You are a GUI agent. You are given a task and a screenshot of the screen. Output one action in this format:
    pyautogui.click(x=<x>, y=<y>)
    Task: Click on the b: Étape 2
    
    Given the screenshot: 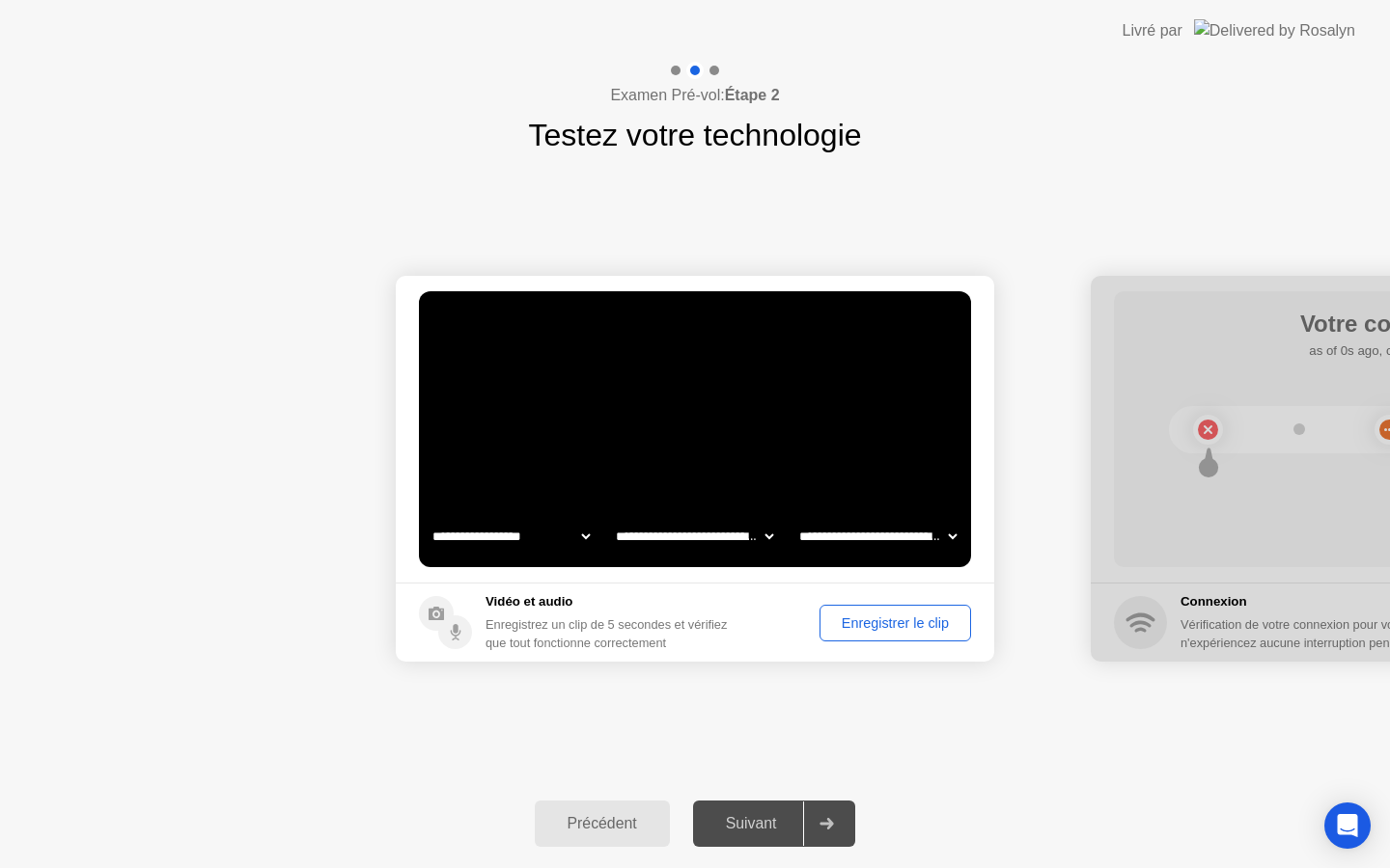 What is the action you would take?
    pyautogui.click(x=752, y=95)
    